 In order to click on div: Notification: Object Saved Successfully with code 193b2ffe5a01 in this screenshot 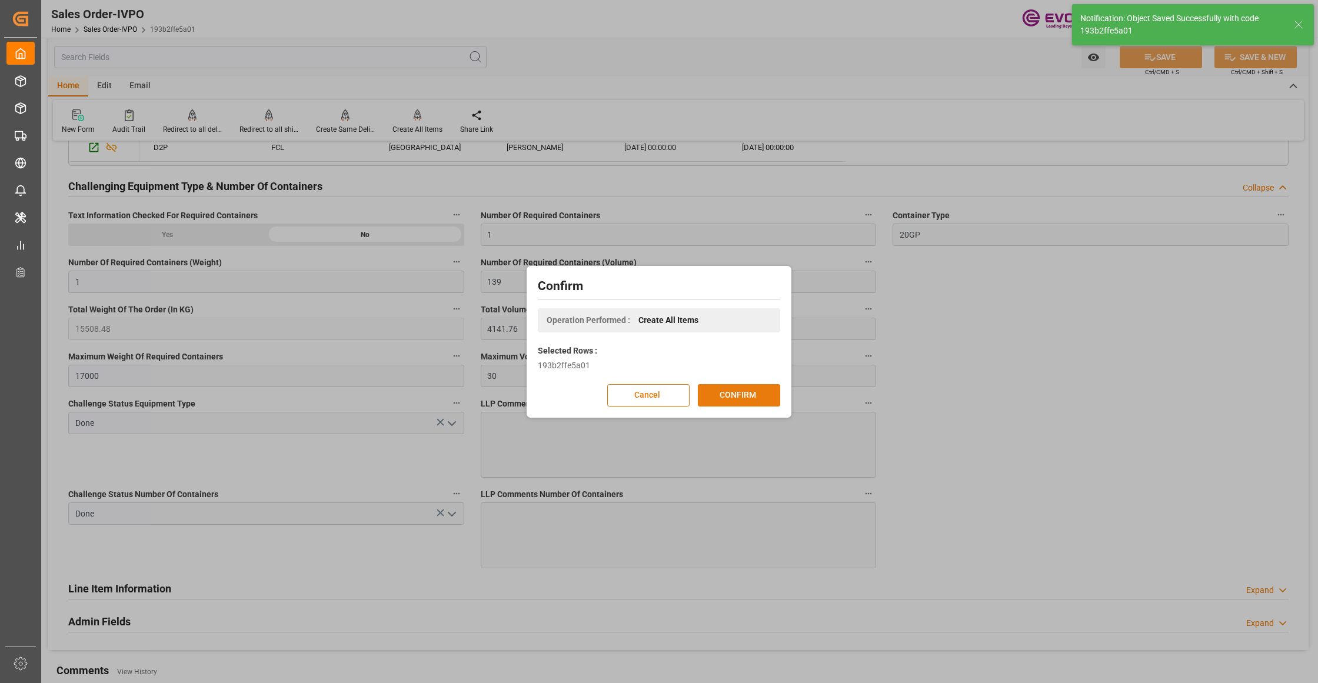, I will do `click(1182, 25)`.